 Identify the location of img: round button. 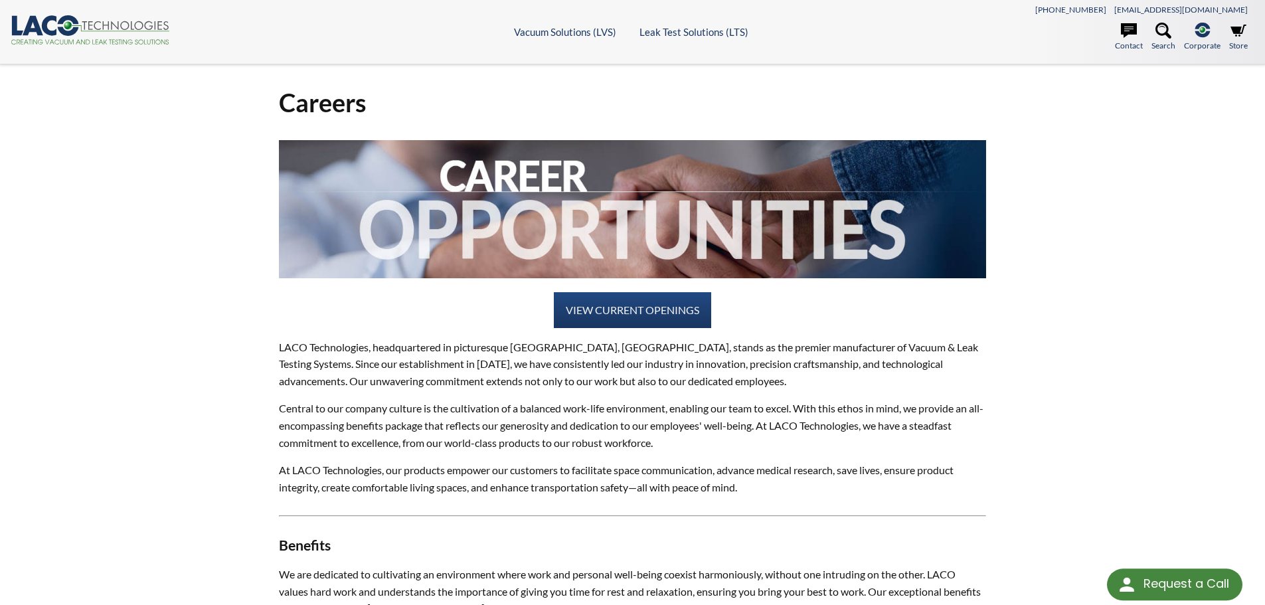
(1127, 584).